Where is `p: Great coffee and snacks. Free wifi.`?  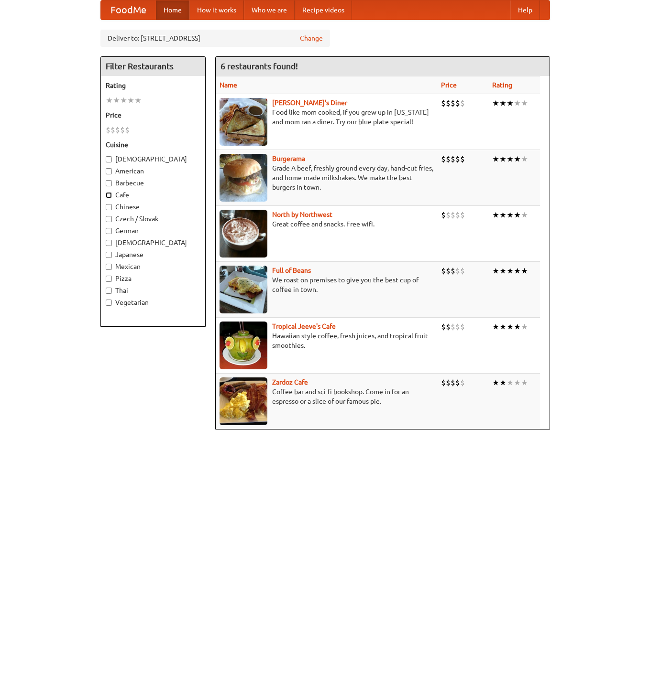 p: Great coffee and snacks. Free wifi. is located at coordinates (326, 224).